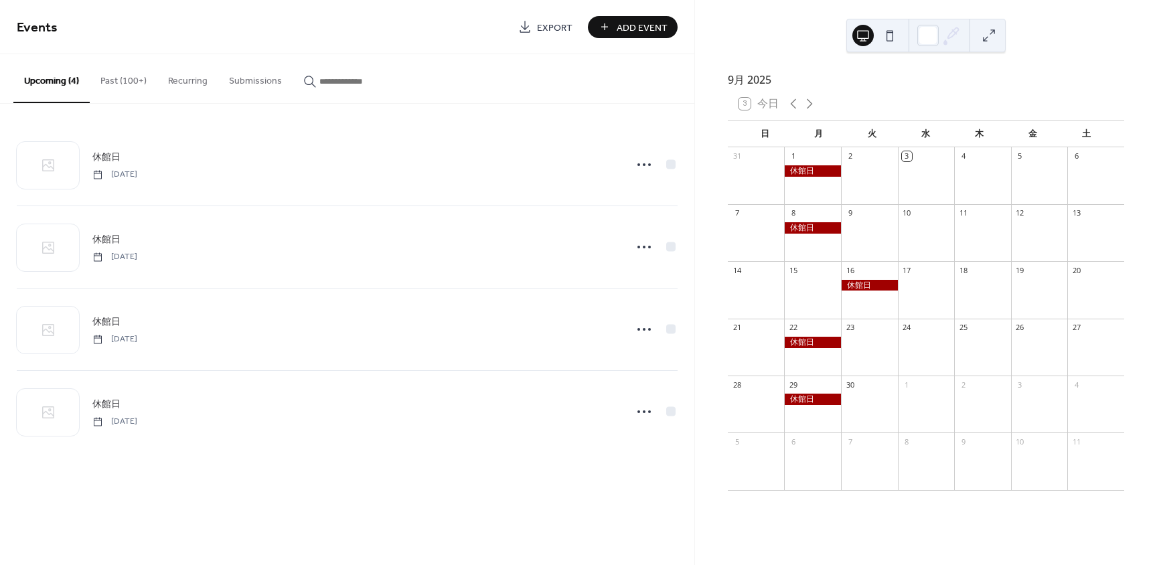 The height and width of the screenshot is (565, 1157). I want to click on button: Past (100+), so click(123, 78).